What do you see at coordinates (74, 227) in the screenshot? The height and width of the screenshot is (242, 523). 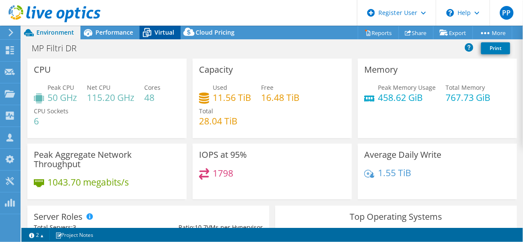 I see `span: 3` at bounding box center [74, 227].